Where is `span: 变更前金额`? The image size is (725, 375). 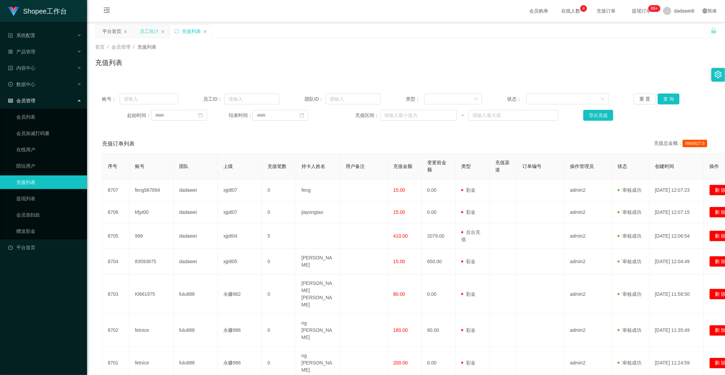
span: 变更前金额 is located at coordinates (437, 166).